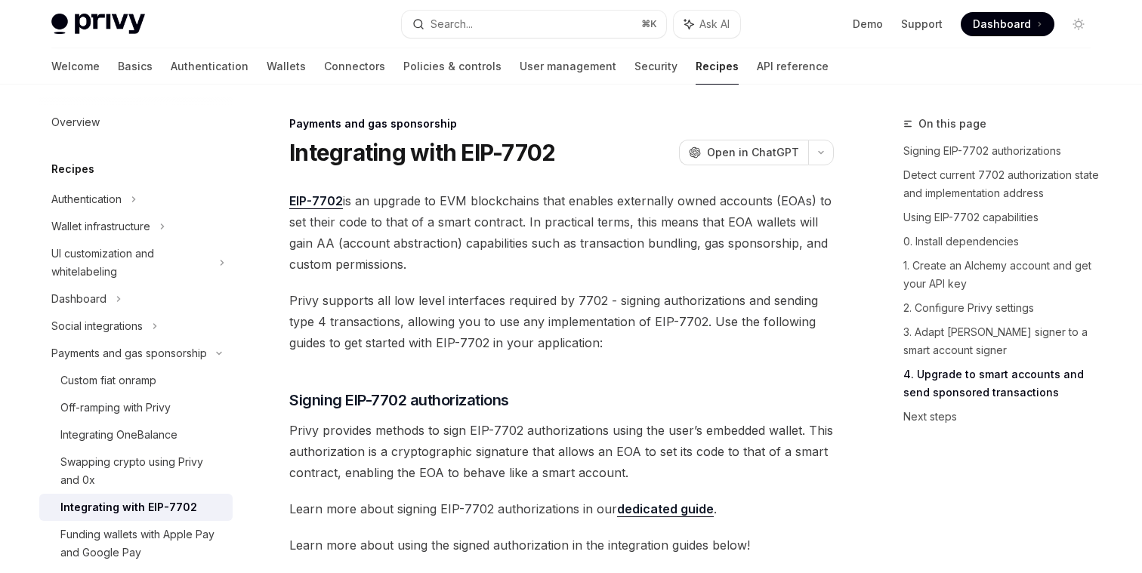 This screenshot has height=573, width=1142. What do you see at coordinates (209, 66) in the screenshot?
I see `a: Authentication` at bounding box center [209, 66].